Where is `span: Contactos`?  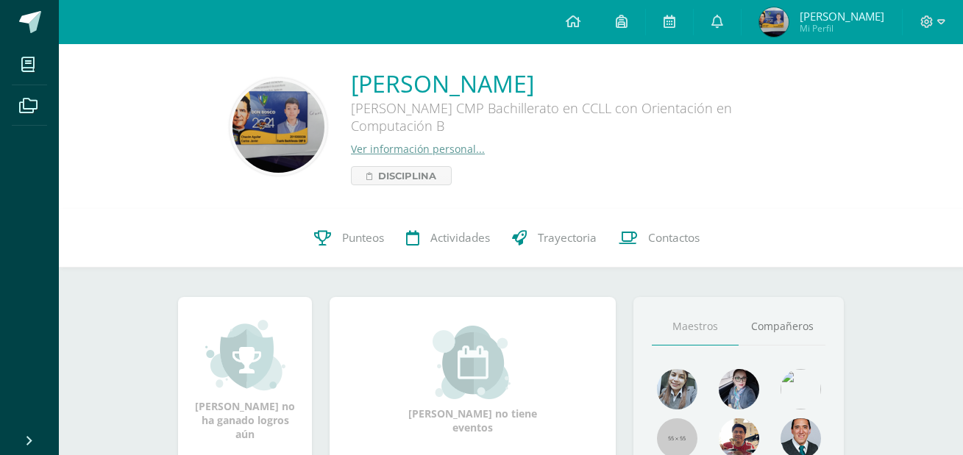 span: Contactos is located at coordinates (674, 238).